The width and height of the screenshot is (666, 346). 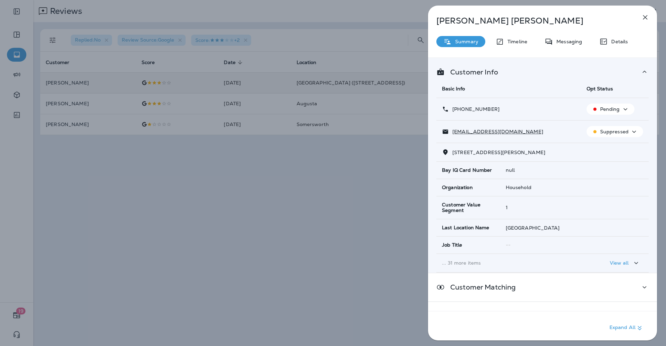 I want to click on span: Customer Value Segment, so click(x=468, y=208).